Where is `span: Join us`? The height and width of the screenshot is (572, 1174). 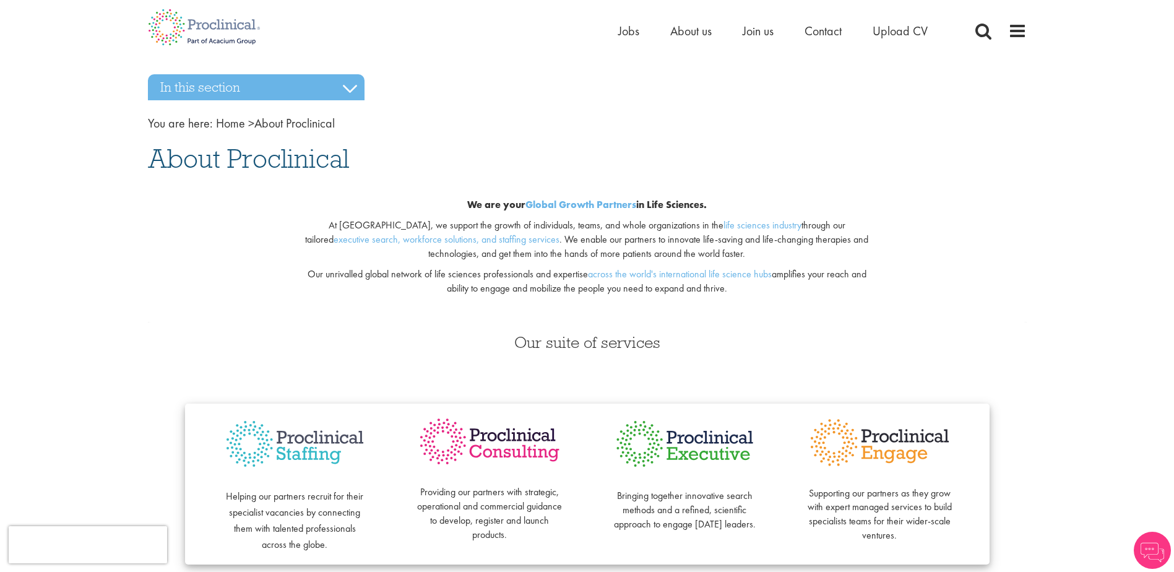
span: Join us is located at coordinates (758, 31).